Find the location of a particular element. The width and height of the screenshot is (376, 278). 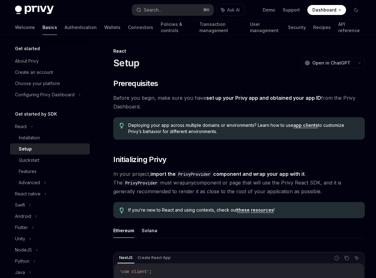

span: 'use client' is located at coordinates (134, 272).